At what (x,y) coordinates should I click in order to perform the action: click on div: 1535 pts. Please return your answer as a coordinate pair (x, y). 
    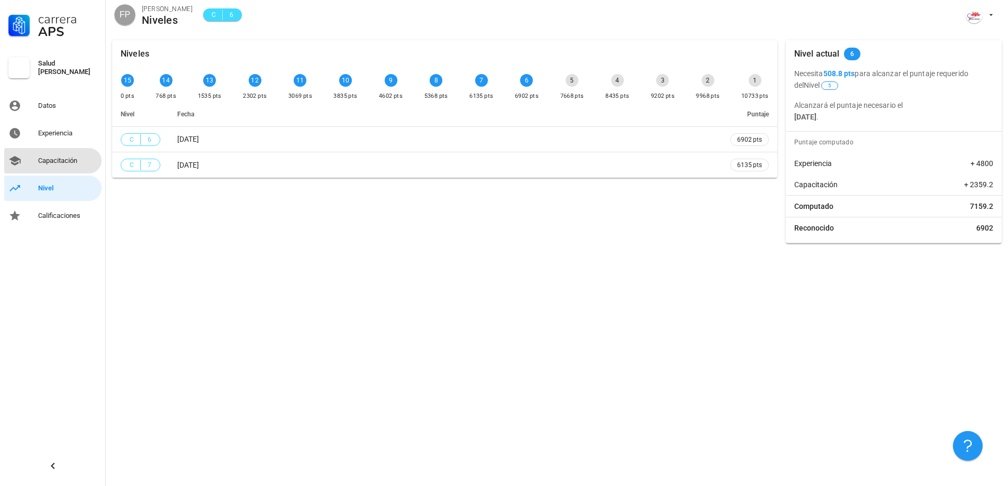
    Looking at the image, I should click on (210, 96).